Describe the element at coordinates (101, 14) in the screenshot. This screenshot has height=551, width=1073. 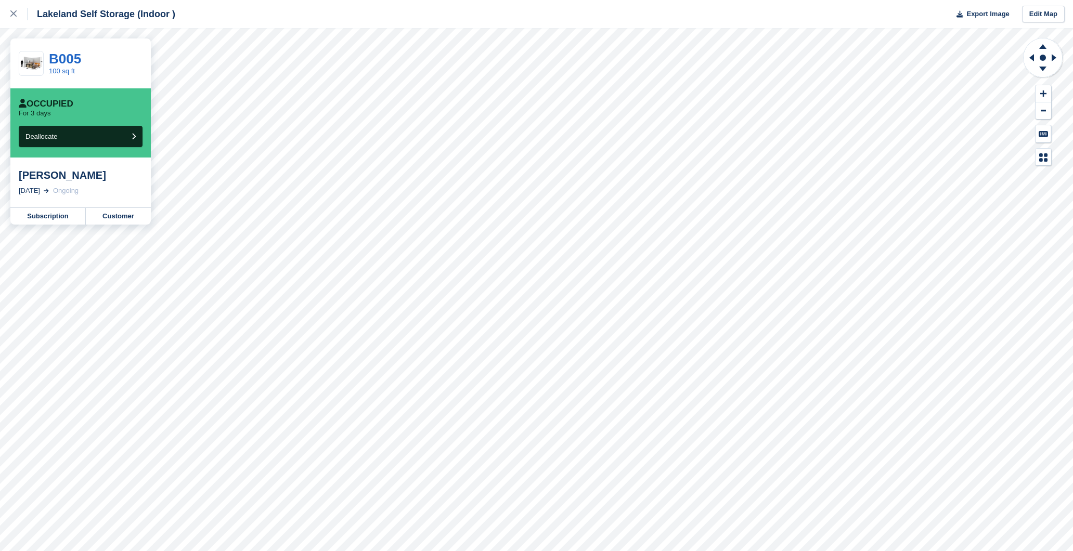
I see `div: Lakeland Self Storage (Indoor )` at that location.